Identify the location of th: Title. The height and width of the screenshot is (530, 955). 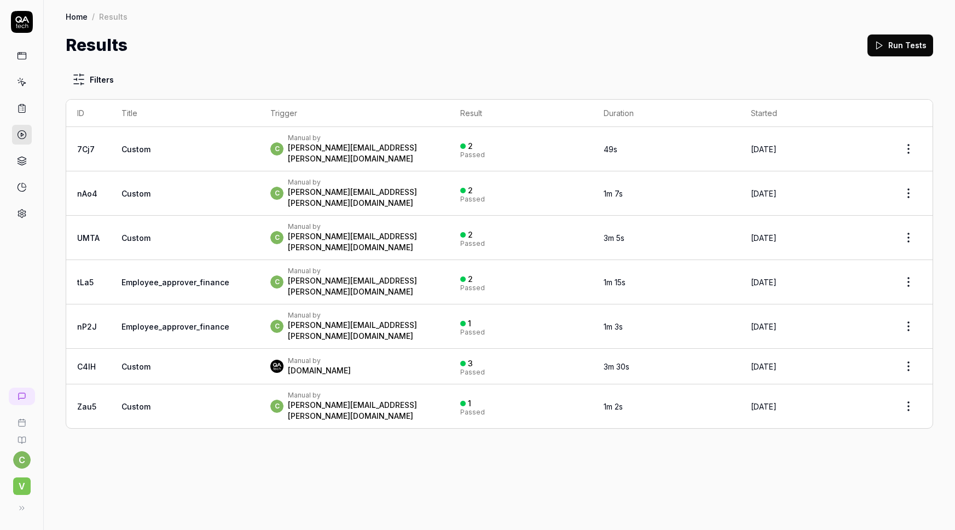
(185, 113).